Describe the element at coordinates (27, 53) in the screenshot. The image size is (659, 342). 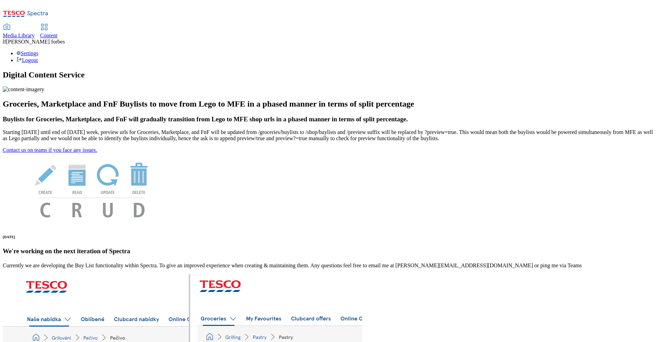
I see `a: Settings` at that location.